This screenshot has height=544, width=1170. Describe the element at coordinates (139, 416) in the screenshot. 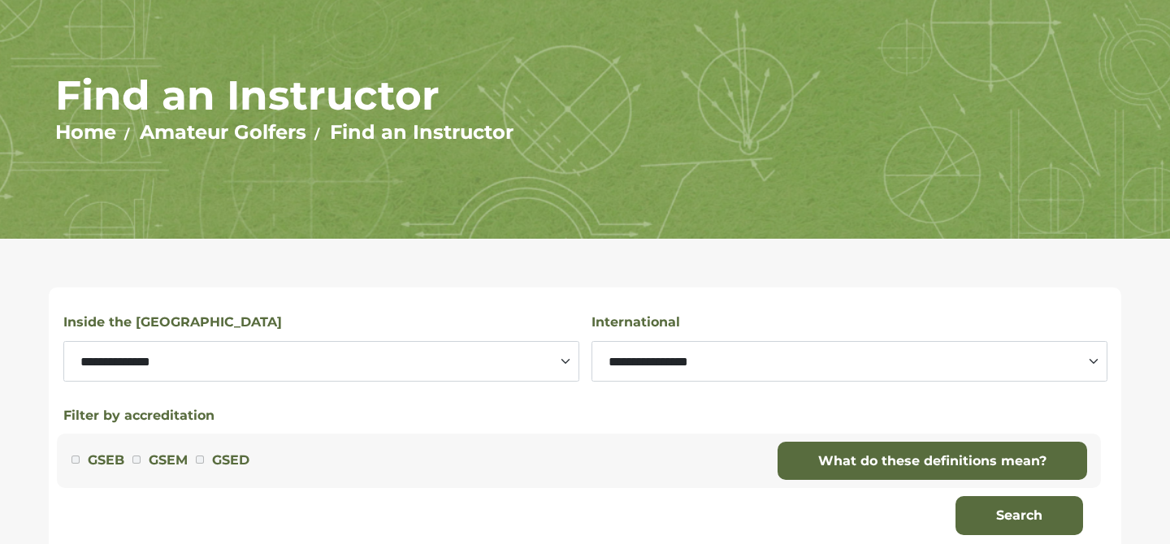

I see `button: Filter by accreditation` at that location.